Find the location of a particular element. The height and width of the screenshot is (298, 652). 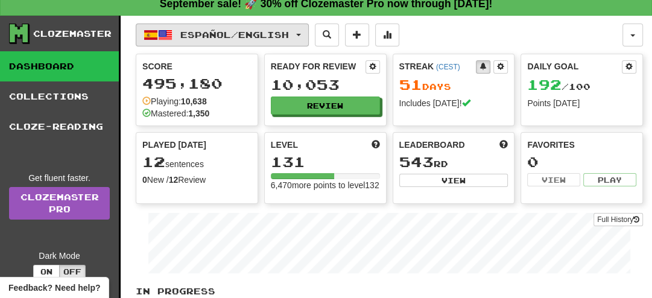

a: ClozemasterPro is located at coordinates (59, 203).